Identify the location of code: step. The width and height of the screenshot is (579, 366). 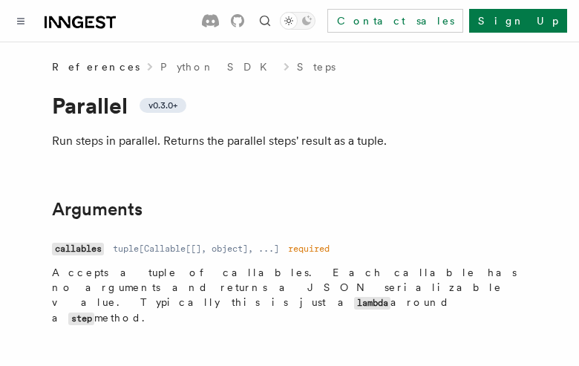
(81, 318).